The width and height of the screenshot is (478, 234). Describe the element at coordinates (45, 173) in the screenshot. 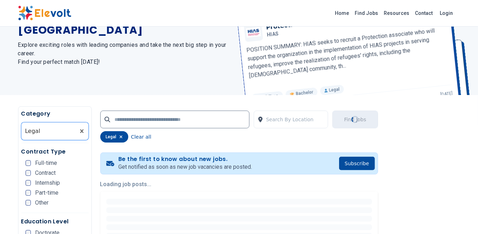

I see `span: Contract` at that location.